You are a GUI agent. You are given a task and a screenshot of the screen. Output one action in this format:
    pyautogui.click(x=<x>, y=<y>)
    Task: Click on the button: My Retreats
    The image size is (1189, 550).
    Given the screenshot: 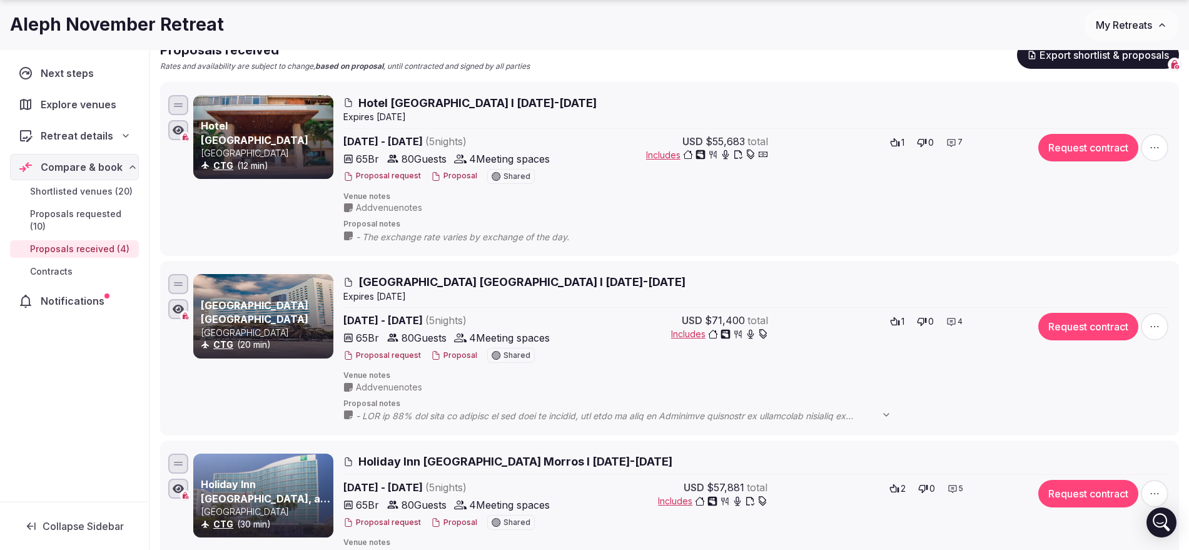 What is the action you would take?
    pyautogui.click(x=1131, y=25)
    